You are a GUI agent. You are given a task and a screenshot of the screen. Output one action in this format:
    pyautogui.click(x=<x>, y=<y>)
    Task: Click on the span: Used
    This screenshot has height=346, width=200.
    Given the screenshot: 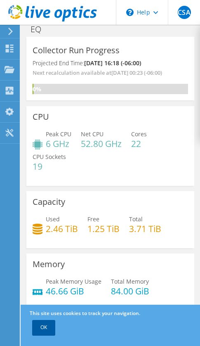 What is the action you would take?
    pyautogui.click(x=53, y=219)
    